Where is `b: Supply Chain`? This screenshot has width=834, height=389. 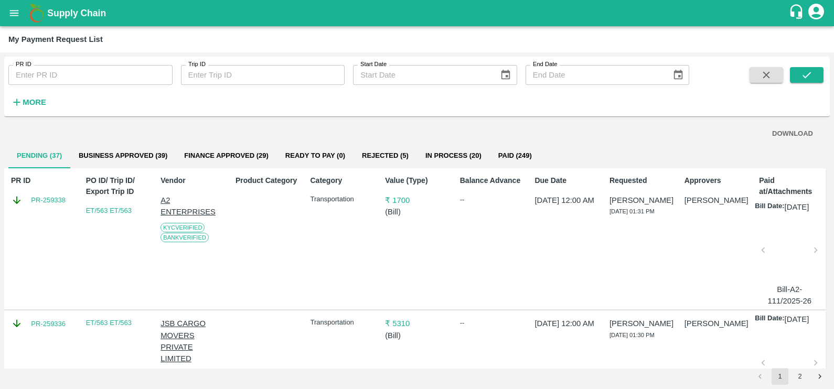
b: Supply Chain is located at coordinates (77, 13).